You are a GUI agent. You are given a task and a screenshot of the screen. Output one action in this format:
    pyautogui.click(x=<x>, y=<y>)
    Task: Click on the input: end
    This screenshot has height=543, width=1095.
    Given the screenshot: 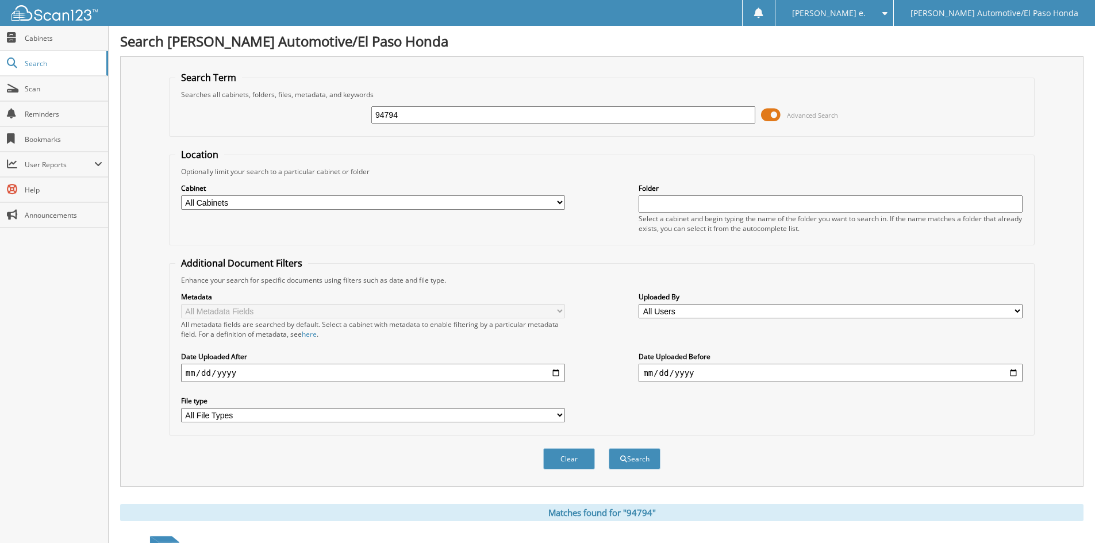 What is the action you would take?
    pyautogui.click(x=830, y=373)
    